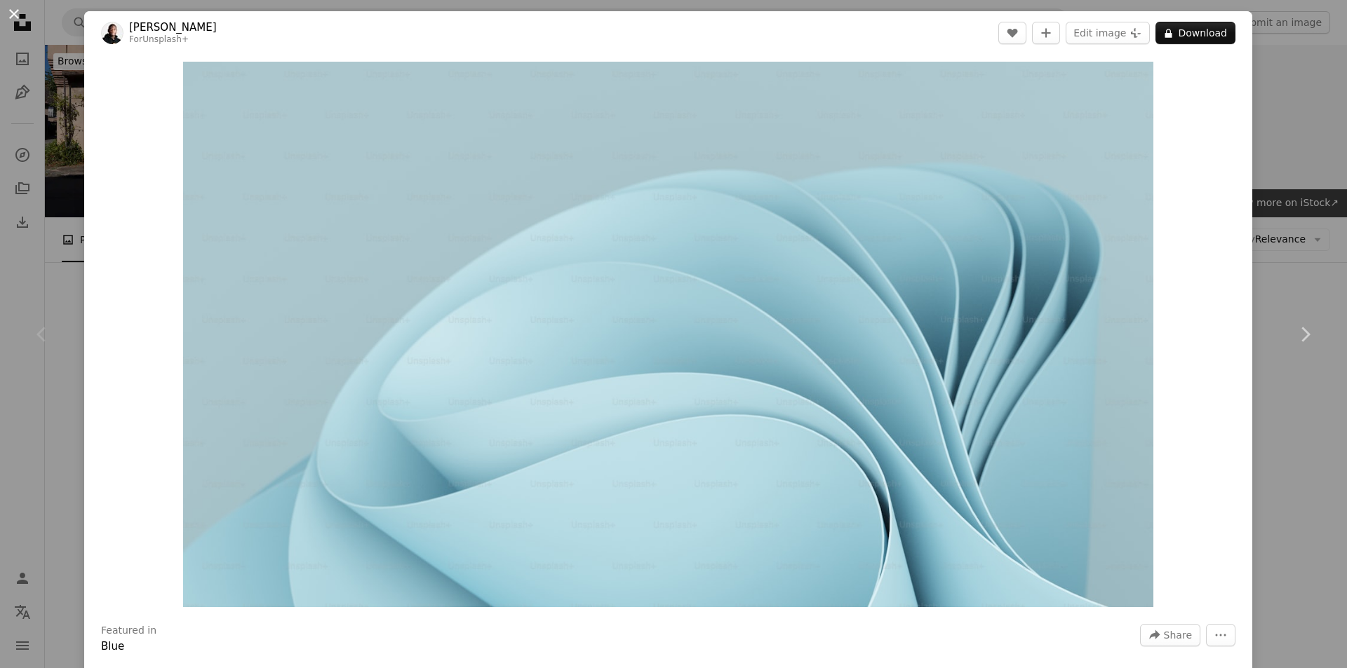 The height and width of the screenshot is (668, 1347). I want to click on button: Download, so click(1195, 33).